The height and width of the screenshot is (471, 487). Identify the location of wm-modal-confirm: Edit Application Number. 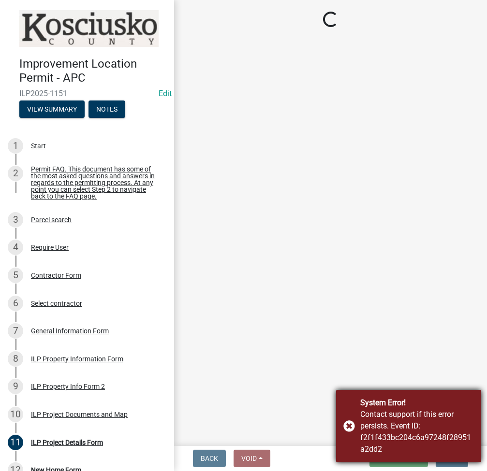
(165, 93).